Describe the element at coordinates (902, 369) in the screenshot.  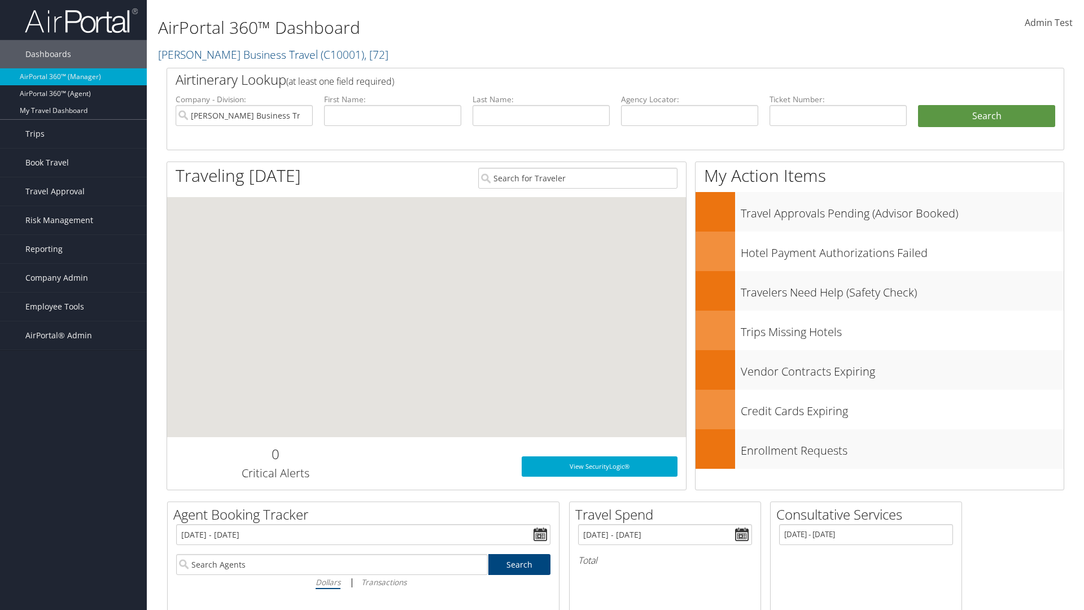
I see `h3: Vendor Contracts Expiring` at that location.